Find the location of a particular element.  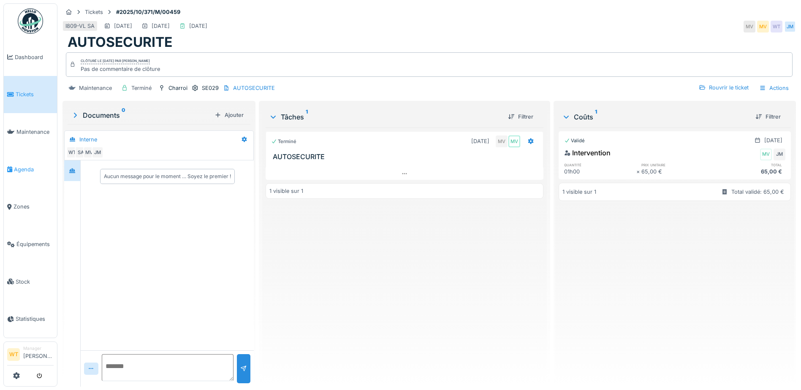

a: Tickets is located at coordinates (30, 95).